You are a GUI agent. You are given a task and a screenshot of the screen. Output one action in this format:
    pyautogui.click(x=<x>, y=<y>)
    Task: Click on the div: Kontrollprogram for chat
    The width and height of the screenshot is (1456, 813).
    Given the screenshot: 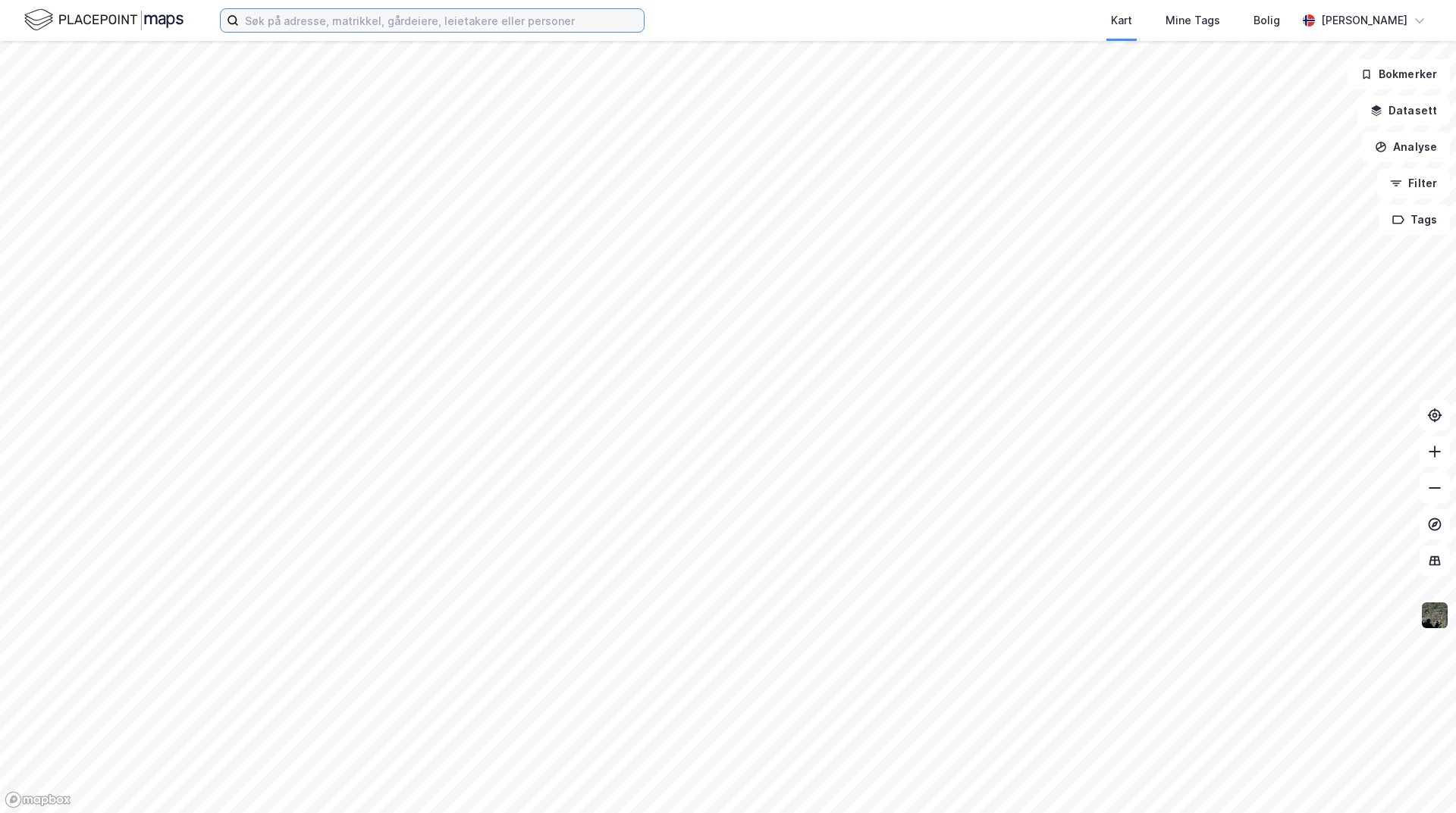 What is the action you would take?
    pyautogui.click(x=1419, y=778)
    